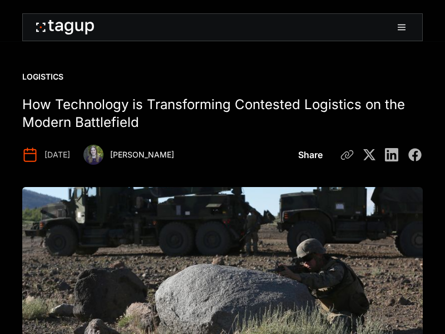 This screenshot has width=445, height=334. Describe the element at coordinates (311, 155) in the screenshot. I see `div: Share` at that location.